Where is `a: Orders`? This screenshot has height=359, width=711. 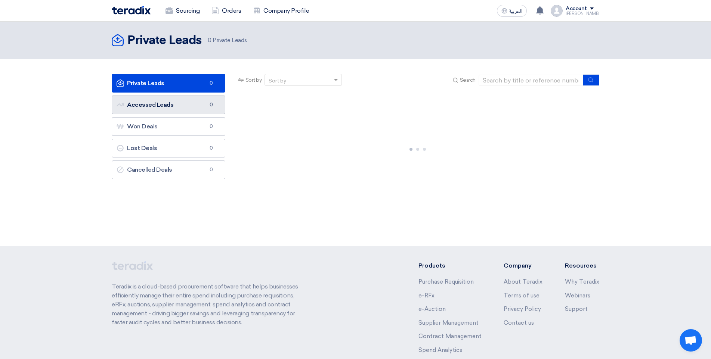 a: Orders is located at coordinates (226, 11).